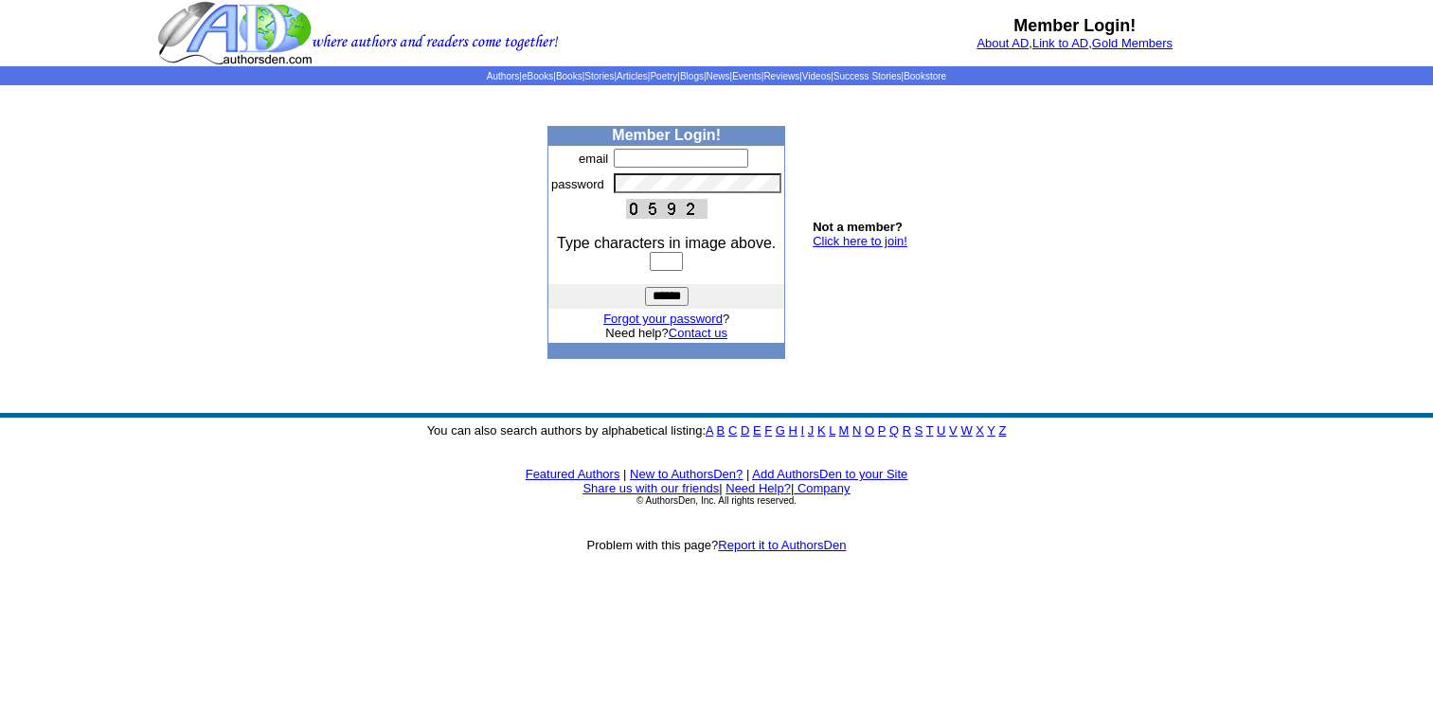 This screenshot has height=715, width=1433. Describe the element at coordinates (867, 76) in the screenshot. I see `a: Success Stories` at that location.